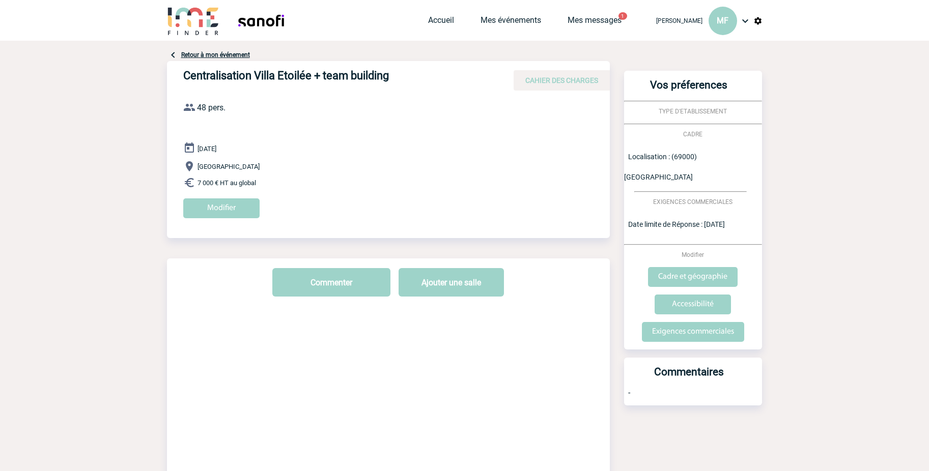  Describe the element at coordinates (215, 55) in the screenshot. I see `a: Retour à mon événement` at that location.